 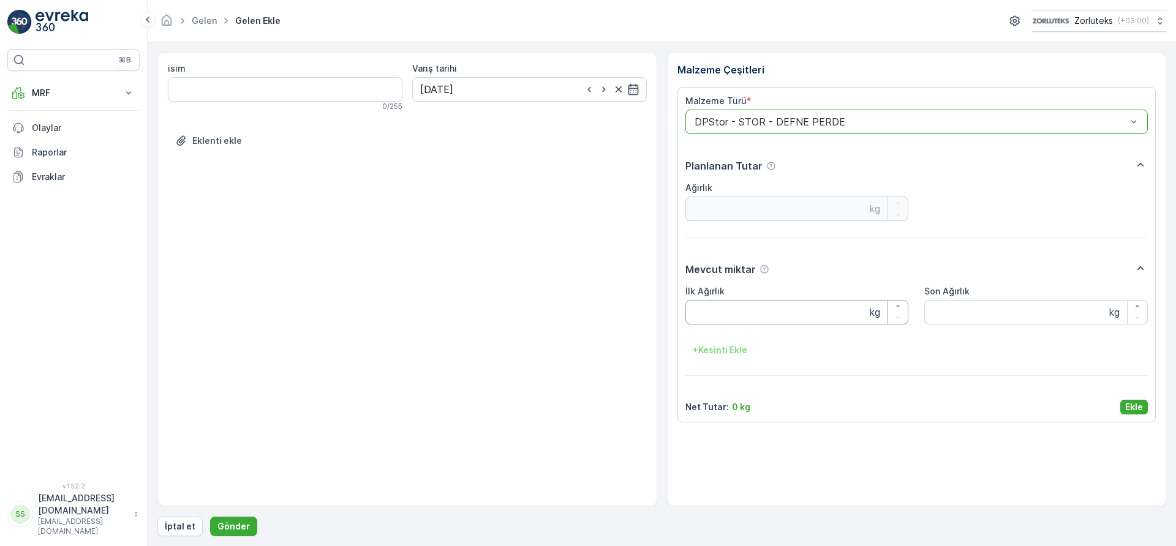 What do you see at coordinates (180, 527) in the screenshot?
I see `p: İptal et` at bounding box center [180, 527].